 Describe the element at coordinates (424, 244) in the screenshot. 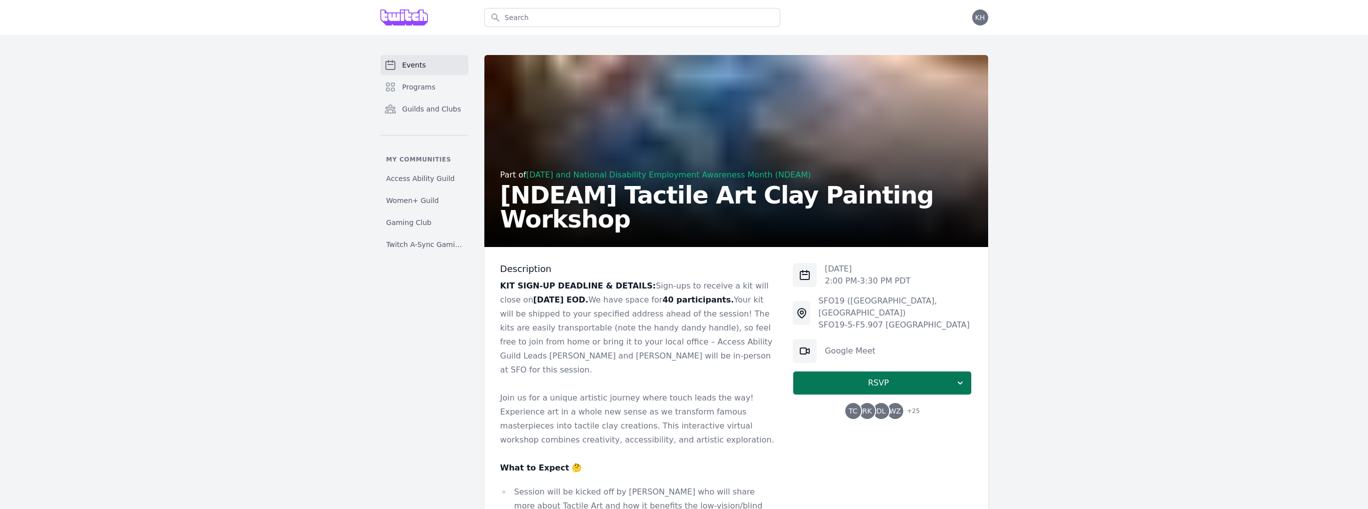

I see `span: Twitch A-Sync Gaming (TAG) Club` at that location.